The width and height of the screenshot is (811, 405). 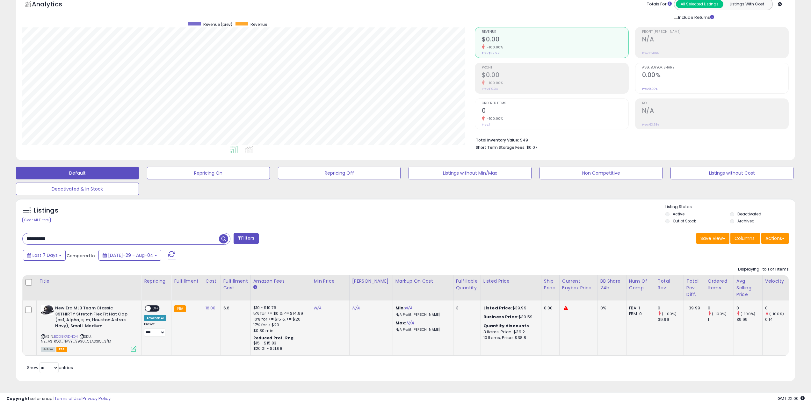 I want to click on span: FBA, so click(x=62, y=349).